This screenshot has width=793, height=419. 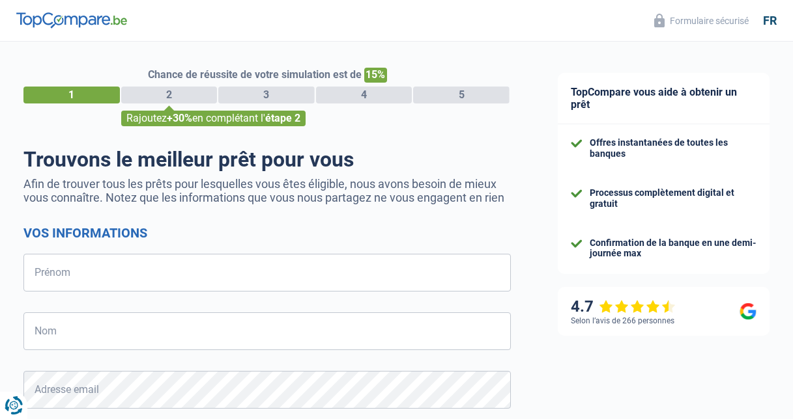 What do you see at coordinates (375, 75) in the screenshot?
I see `span: 15%` at bounding box center [375, 75].